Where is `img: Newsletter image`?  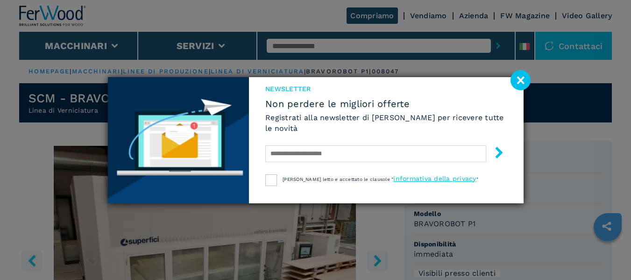
img: Newsletter image is located at coordinates (178, 140).